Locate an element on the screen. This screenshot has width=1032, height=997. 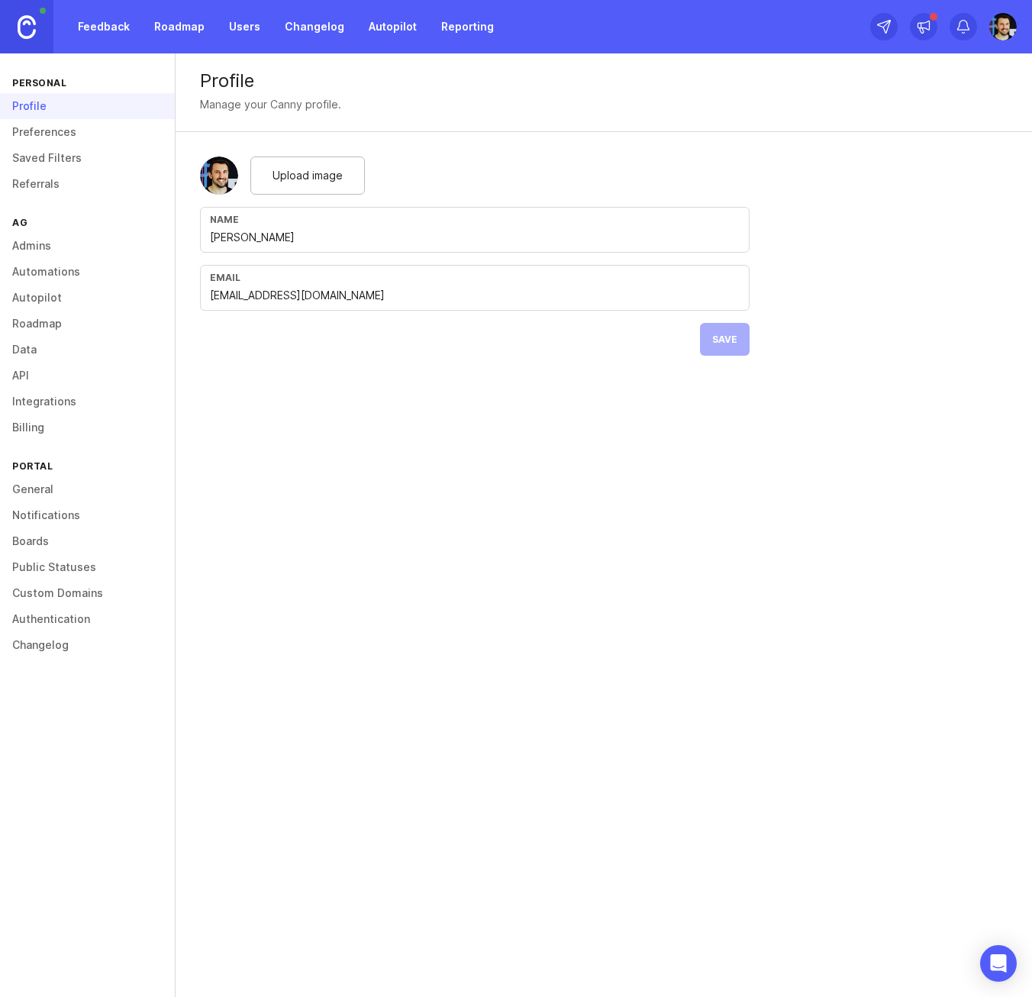
a: Feedback is located at coordinates (104, 27).